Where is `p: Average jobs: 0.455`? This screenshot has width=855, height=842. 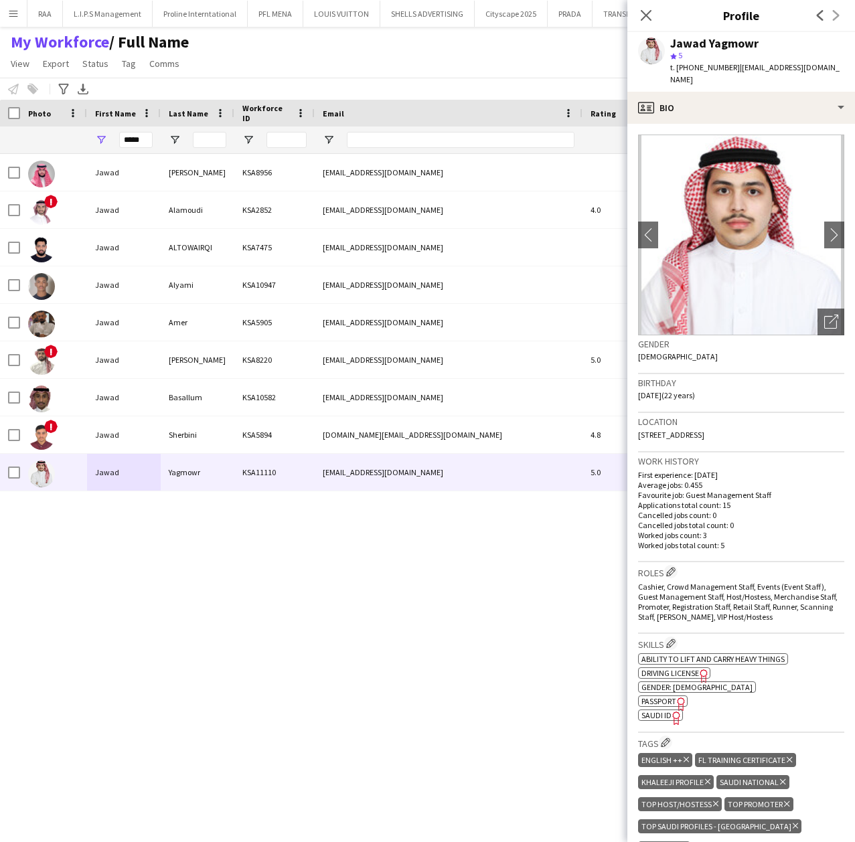
p: Average jobs: 0.455 is located at coordinates (741, 485).